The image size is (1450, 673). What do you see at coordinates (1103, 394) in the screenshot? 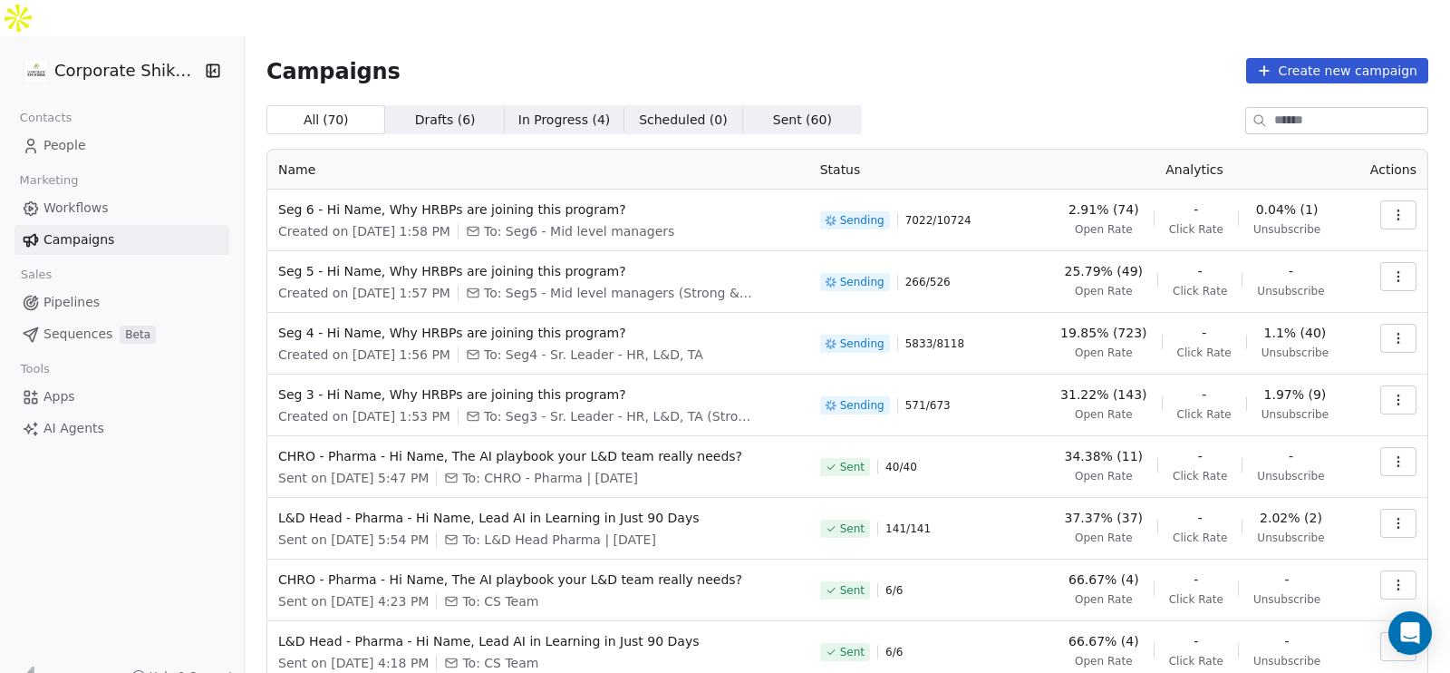
I see `span: 31.22% (143)` at bounding box center [1103, 394].